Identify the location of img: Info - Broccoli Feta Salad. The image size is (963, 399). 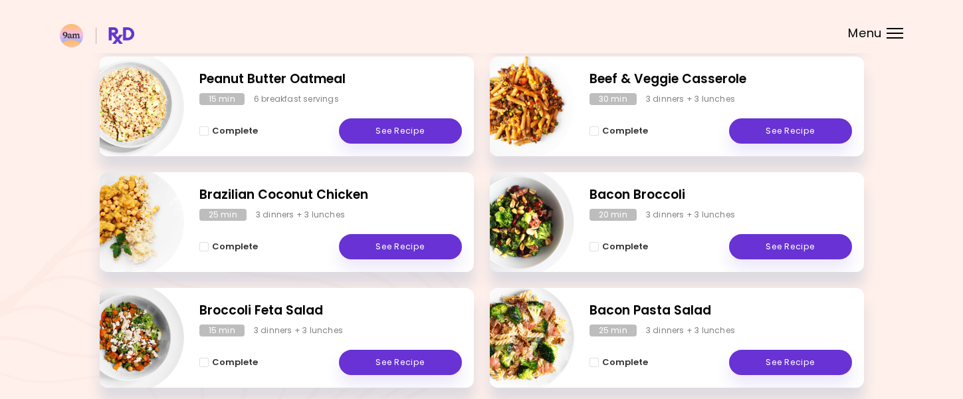
(129, 338).